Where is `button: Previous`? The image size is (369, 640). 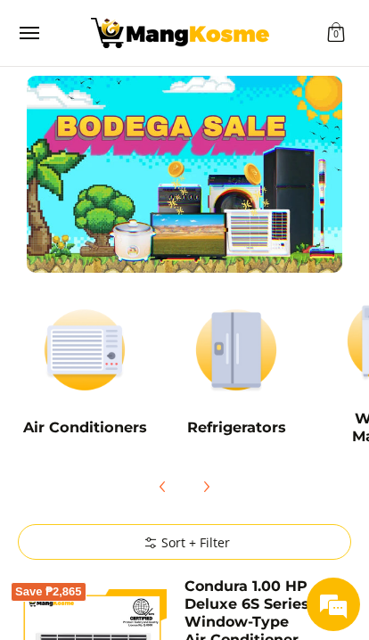 button: Previous is located at coordinates (163, 487).